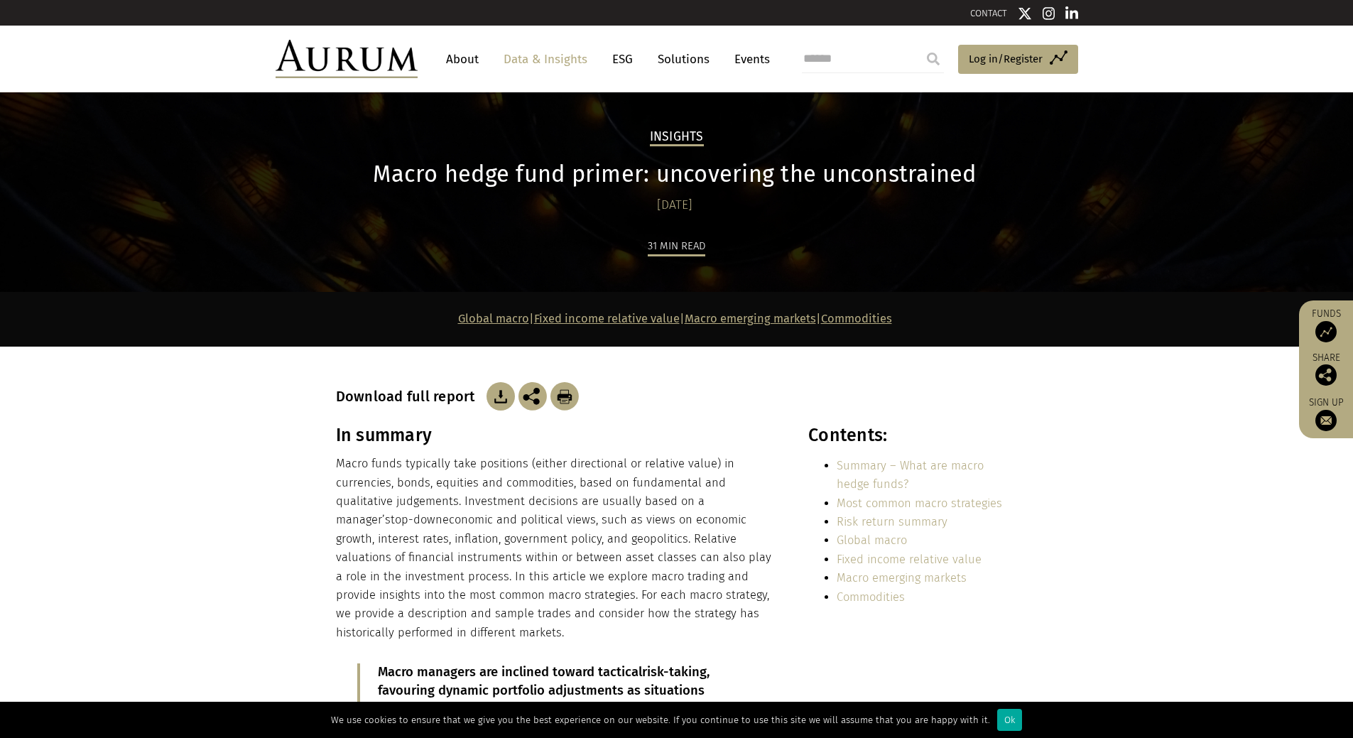 This screenshot has height=738, width=1353. What do you see at coordinates (748, 59) in the screenshot?
I see `a: Events` at bounding box center [748, 59].